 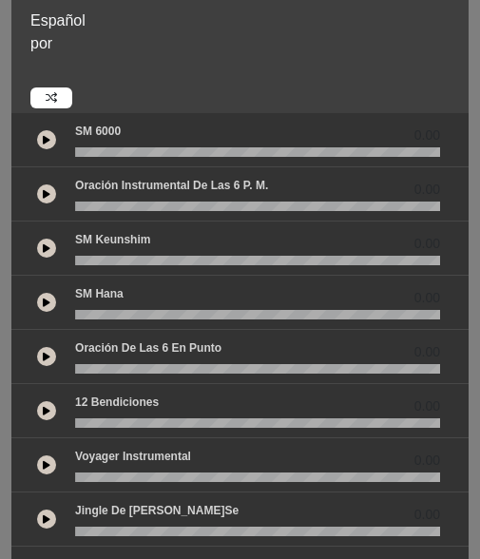 What do you see at coordinates (112, 239) in the screenshot?
I see `font: SM Keunshim` at bounding box center [112, 239].